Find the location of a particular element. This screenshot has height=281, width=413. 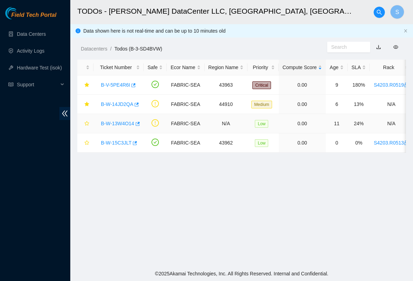

button: close is located at coordinates (405, 31).